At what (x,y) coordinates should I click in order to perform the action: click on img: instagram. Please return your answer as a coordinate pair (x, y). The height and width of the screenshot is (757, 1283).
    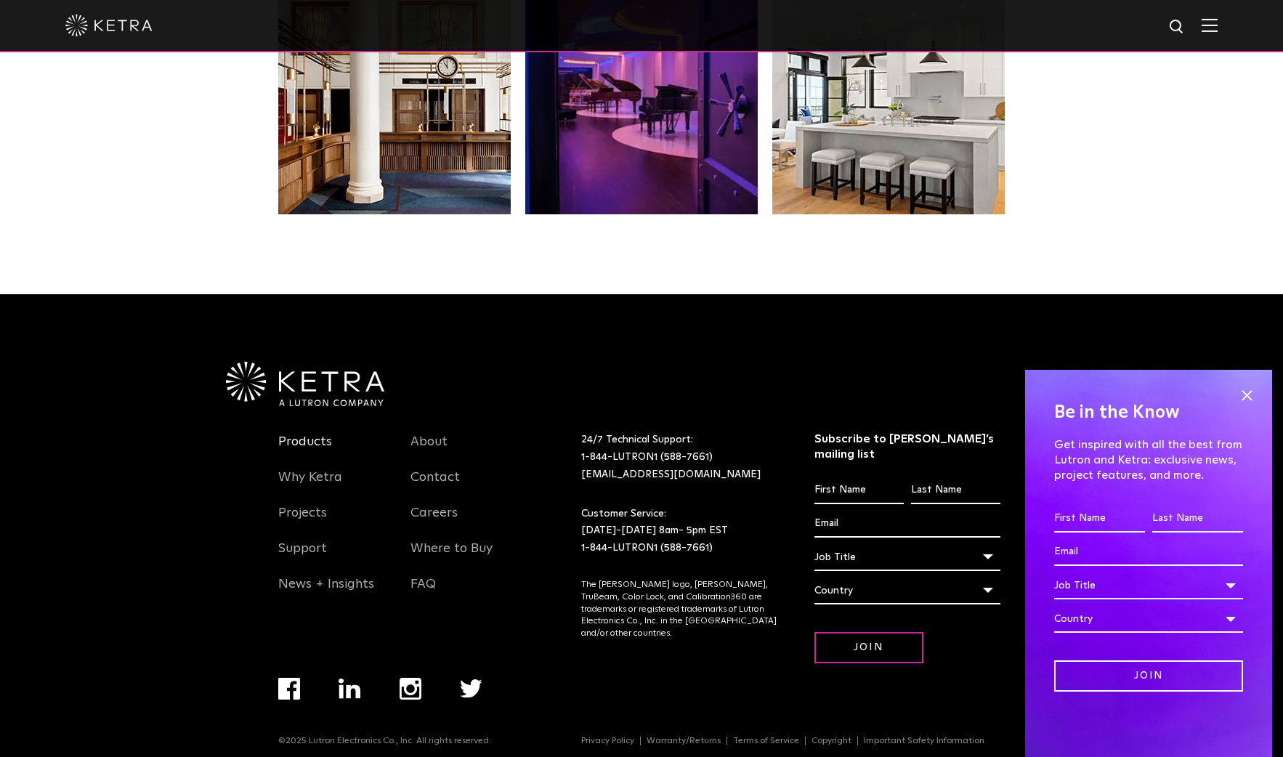
    Looking at the image, I should click on (411, 689).